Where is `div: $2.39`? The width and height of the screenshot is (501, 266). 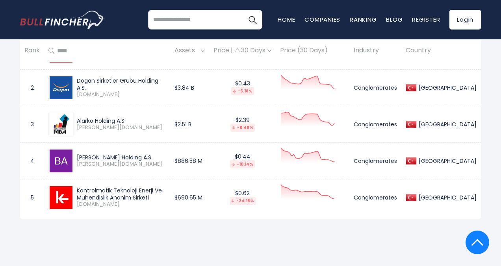
div: $2.39 is located at coordinates (242, 124).